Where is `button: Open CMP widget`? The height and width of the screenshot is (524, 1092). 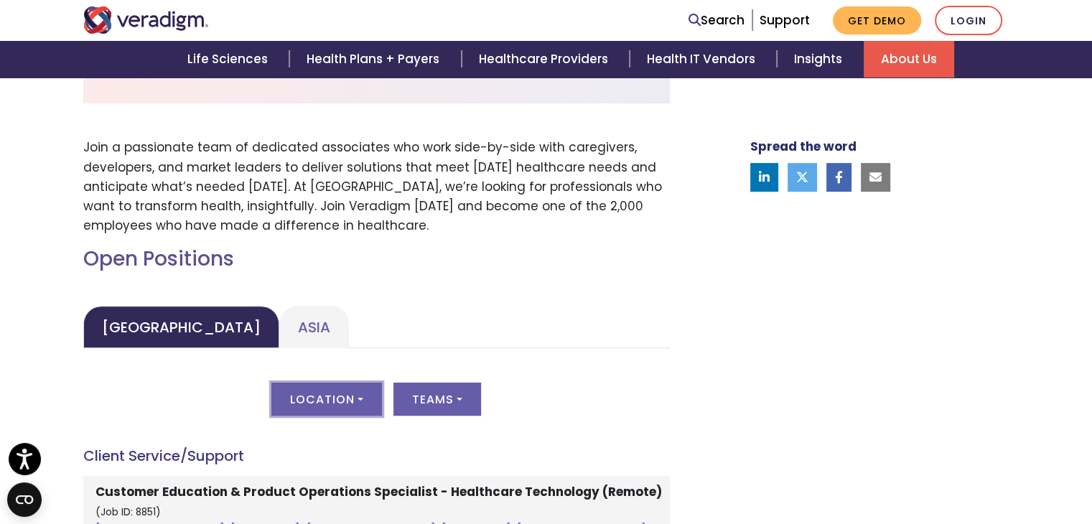
button: Open CMP widget is located at coordinates (24, 500).